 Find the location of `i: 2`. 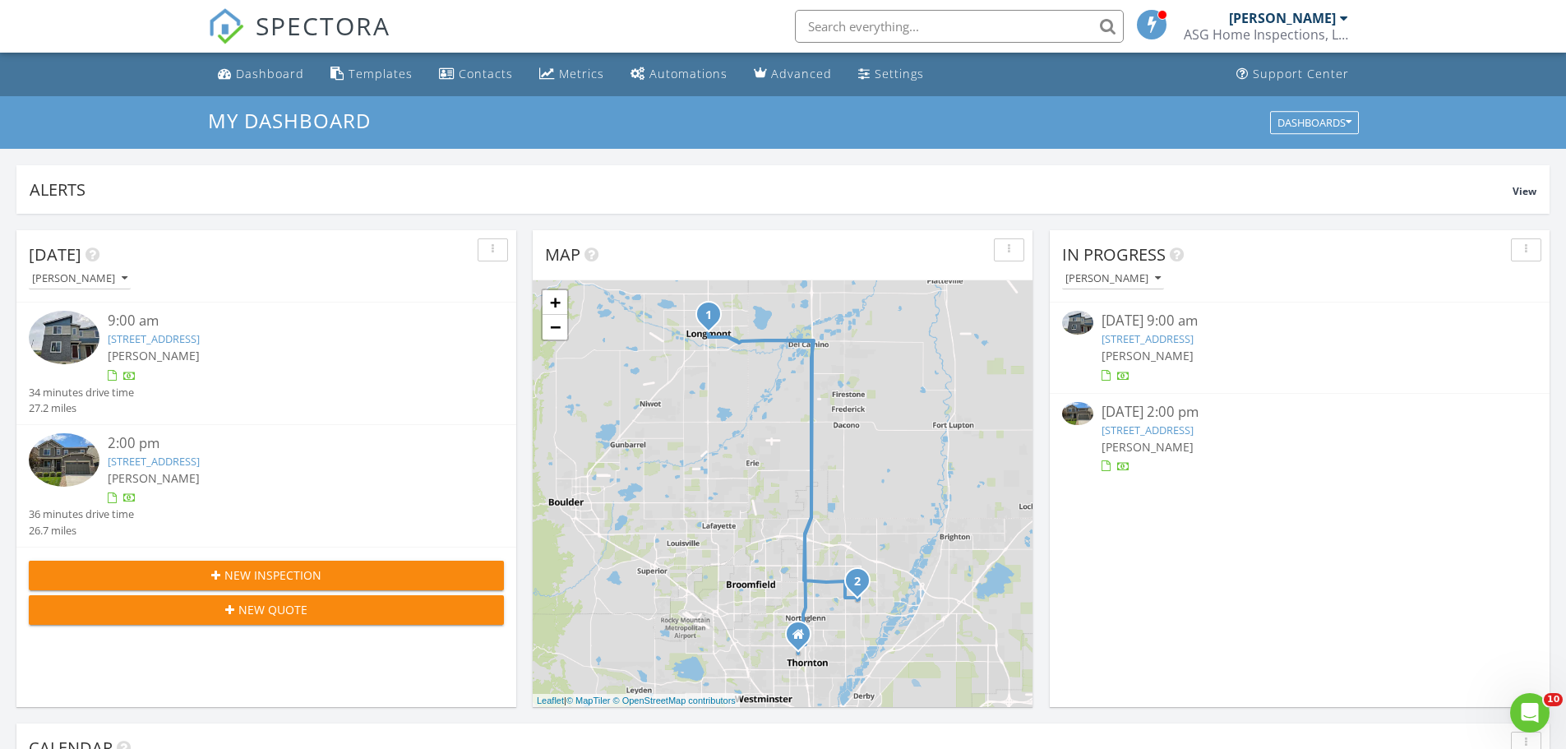

i: 2 is located at coordinates (857, 582).